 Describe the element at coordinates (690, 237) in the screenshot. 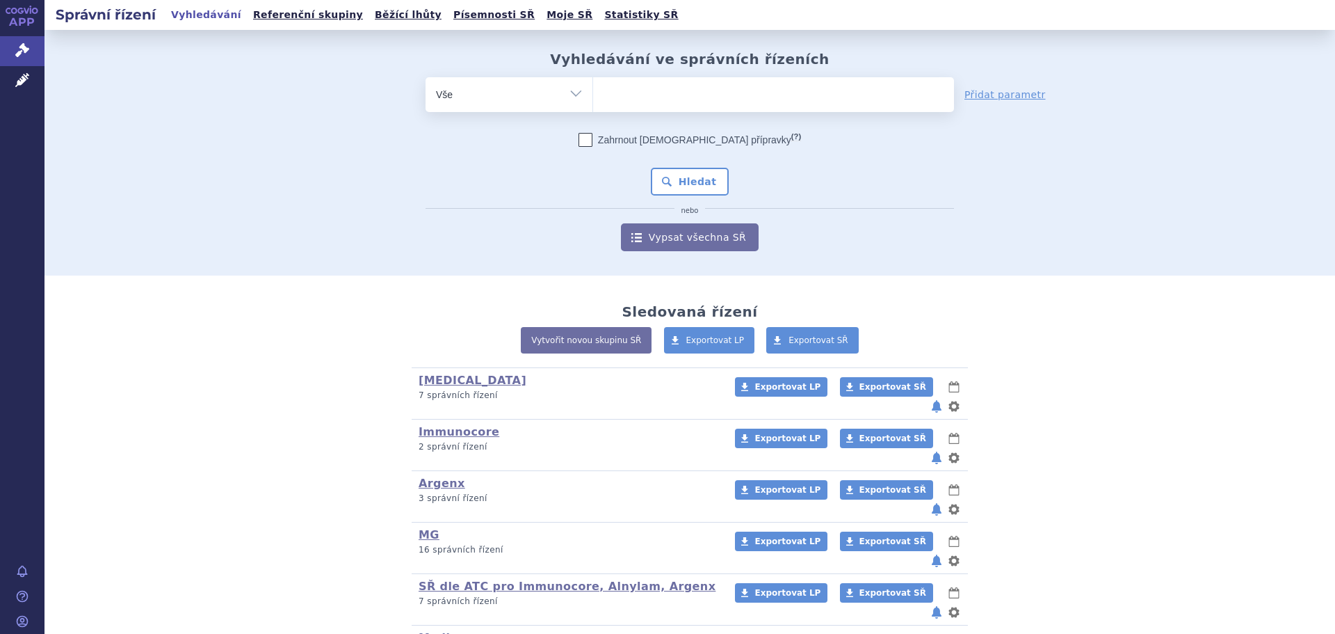

I see `a: Vypsat všechna SŘ` at that location.